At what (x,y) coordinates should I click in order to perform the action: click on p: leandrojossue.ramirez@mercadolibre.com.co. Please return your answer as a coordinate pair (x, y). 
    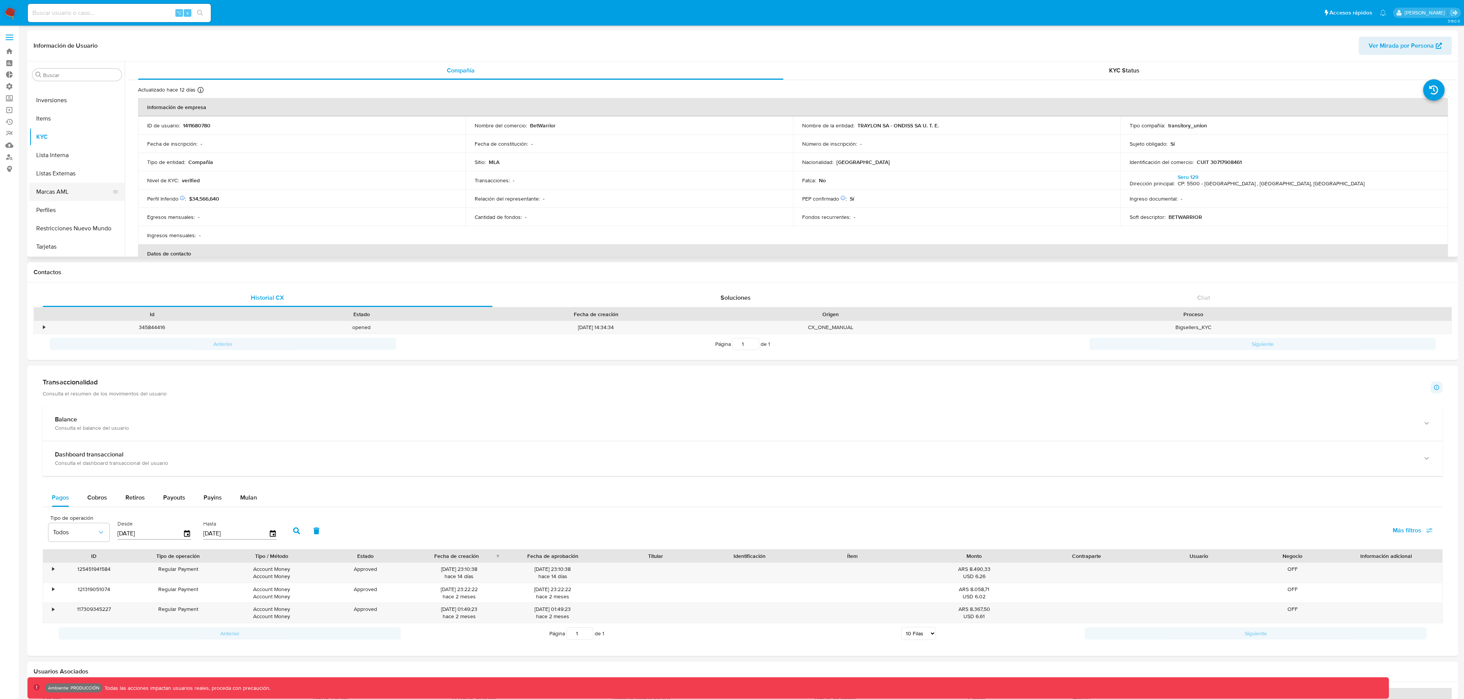
    Looking at the image, I should click on (1426, 13).